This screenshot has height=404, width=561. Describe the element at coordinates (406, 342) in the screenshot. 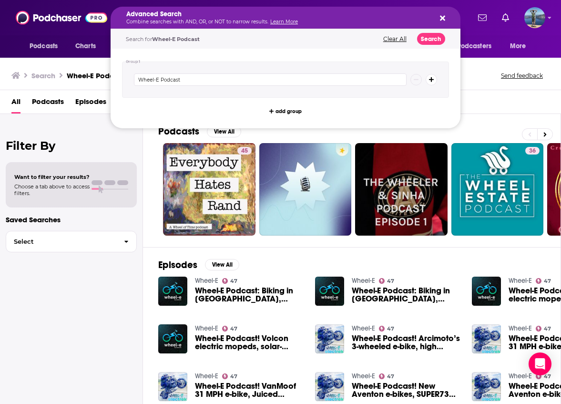

I see `a: Wheel-E Podcast! Arcimoto’s 3-wheeled e-bike, high power motors, doubling range, Tesla Cyberquad ...` at that location.